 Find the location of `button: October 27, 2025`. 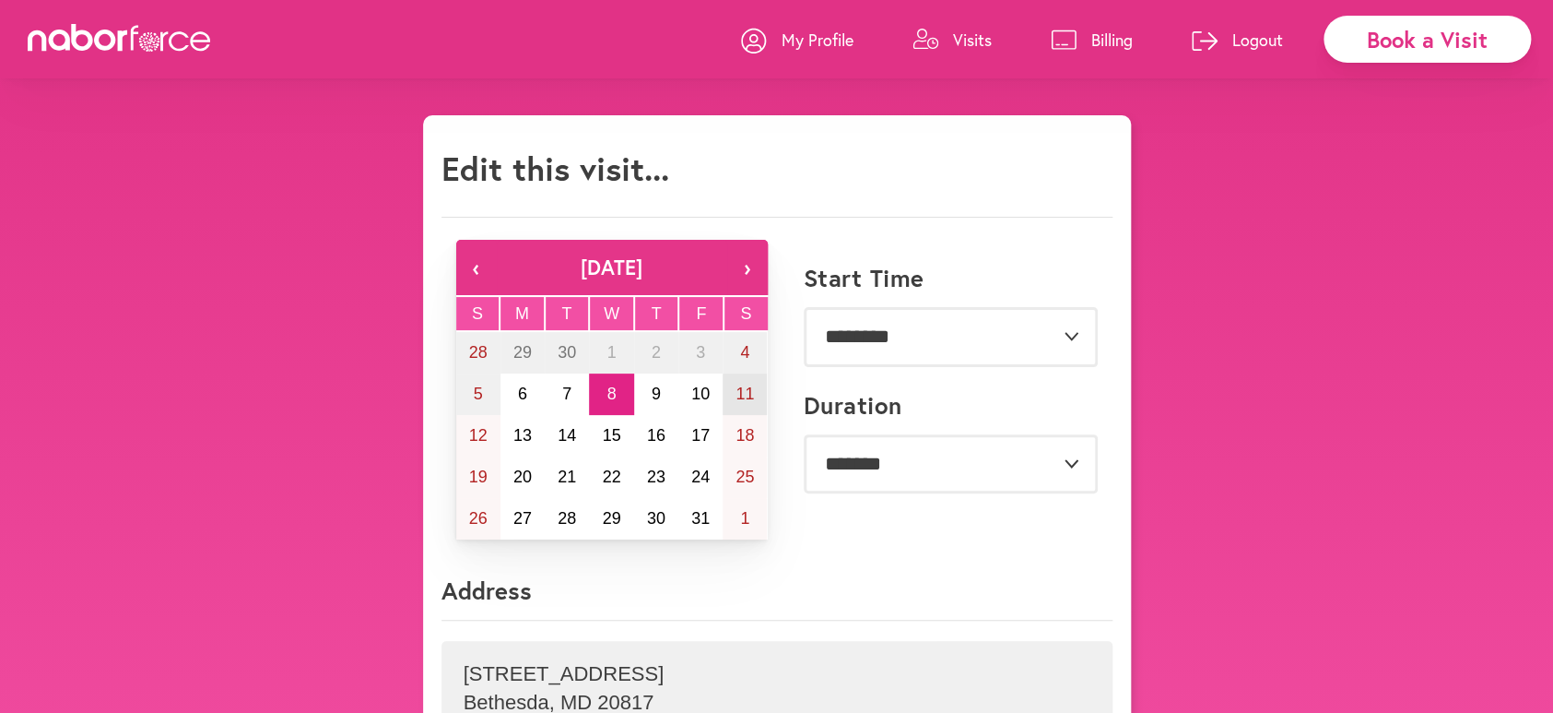

button: October 27, 2025 is located at coordinates (523, 518).